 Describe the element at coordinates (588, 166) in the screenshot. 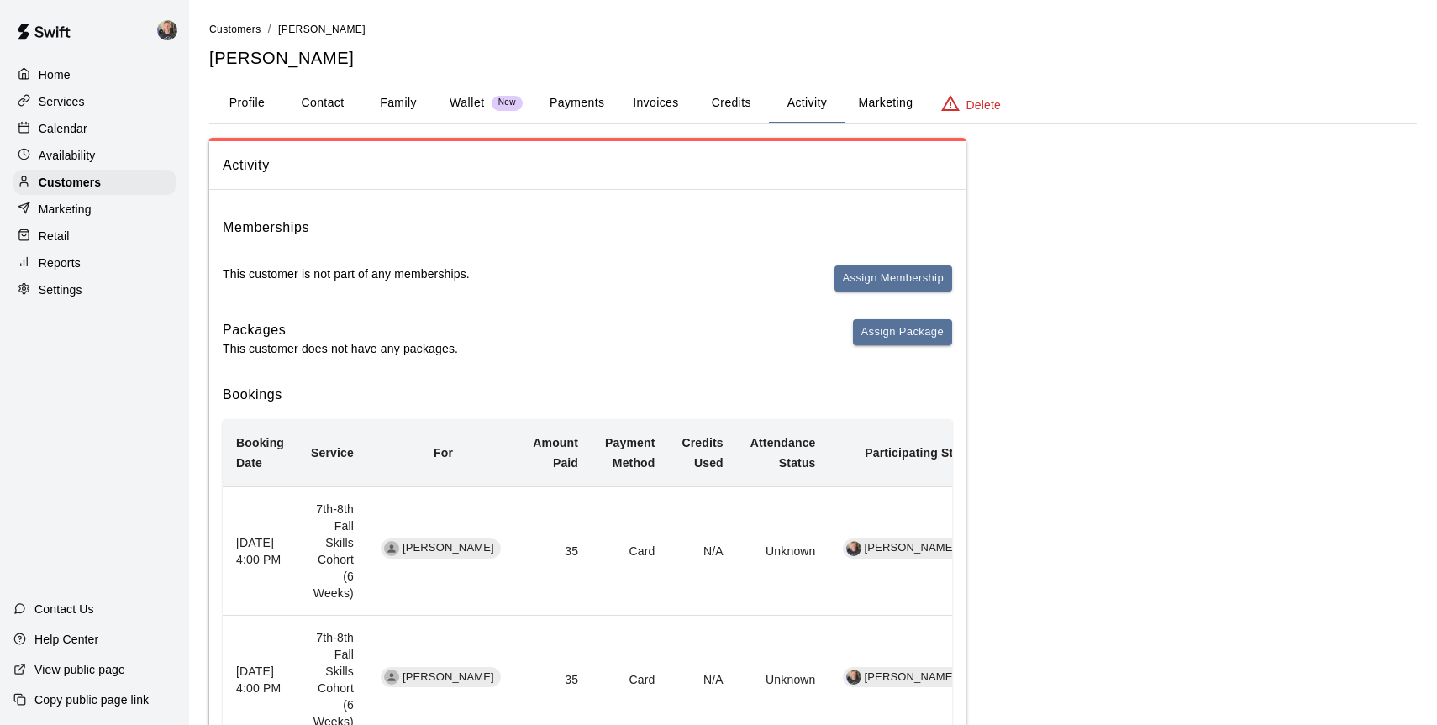

I see `span: Activity` at that location.